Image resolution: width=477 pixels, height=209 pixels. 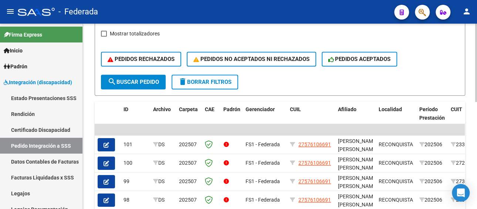 I want to click on span: Inicio, so click(x=13, y=51).